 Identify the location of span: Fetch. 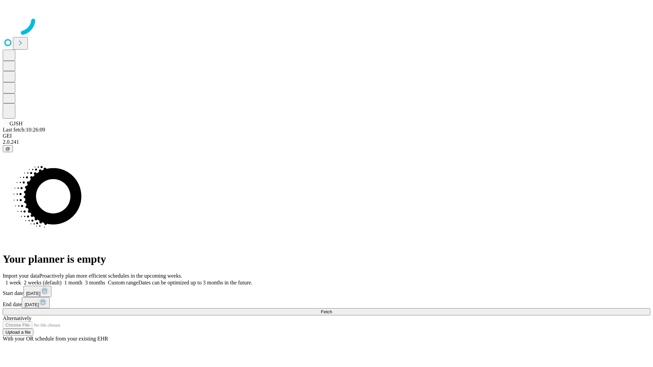
(326, 312).